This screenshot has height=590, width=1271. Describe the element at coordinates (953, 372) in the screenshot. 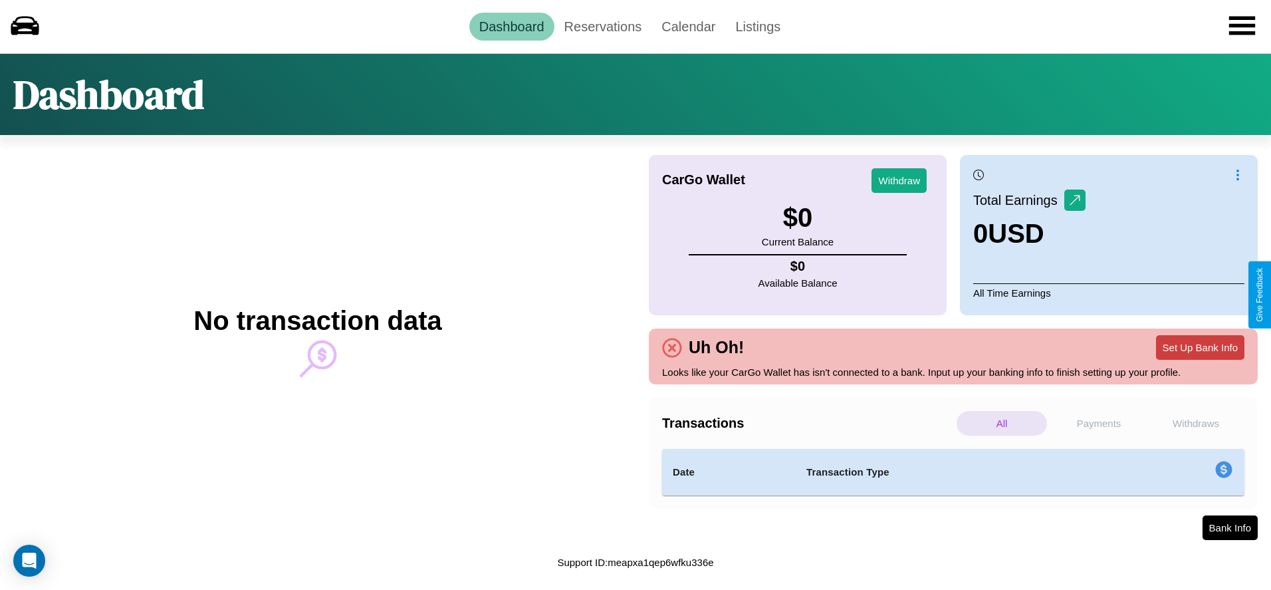

I see `p: Looks like your CarGo Wallet has isn't connected to a bank. Input up your banking info to finish ...` at that location.